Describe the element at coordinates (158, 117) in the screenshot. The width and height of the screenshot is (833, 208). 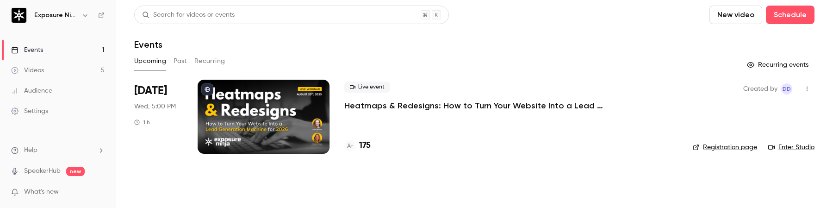
I see `div: Aug 20 Wed, 4:00 PM (Europe/London)` at that location.